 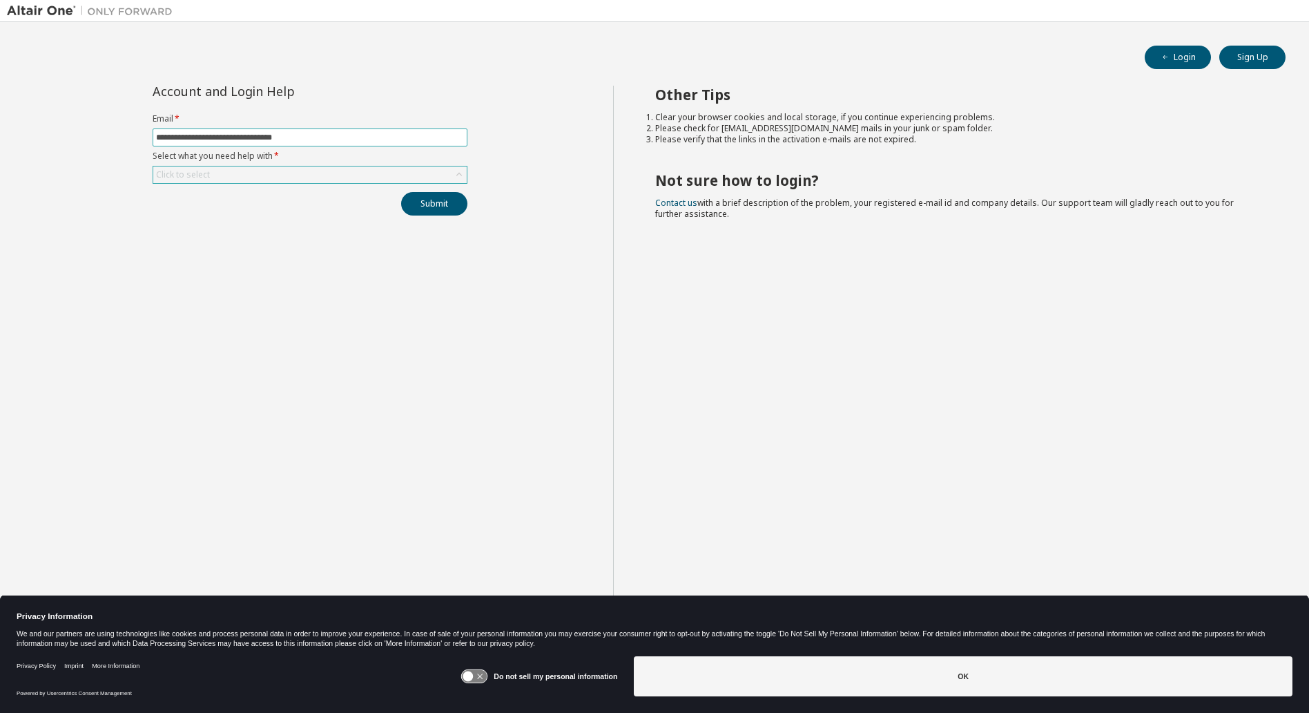 I want to click on button: Submit, so click(x=434, y=204).